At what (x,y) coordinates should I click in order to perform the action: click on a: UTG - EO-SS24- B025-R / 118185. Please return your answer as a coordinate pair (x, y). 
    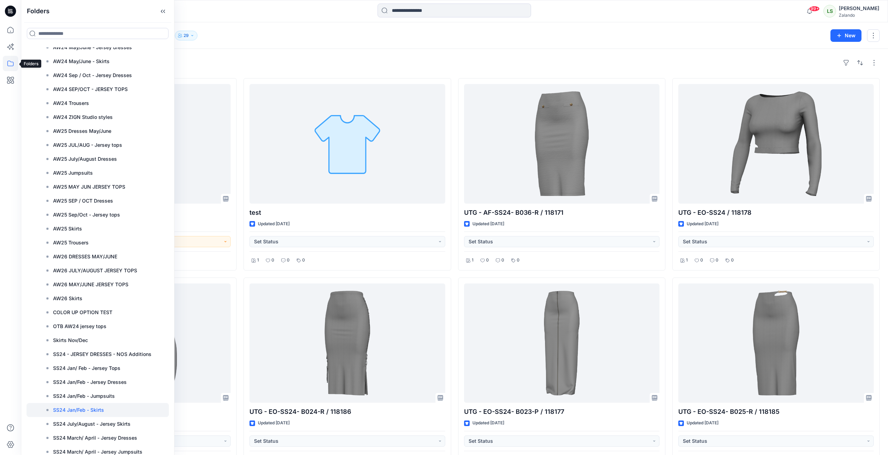
    Looking at the image, I should click on (776, 343).